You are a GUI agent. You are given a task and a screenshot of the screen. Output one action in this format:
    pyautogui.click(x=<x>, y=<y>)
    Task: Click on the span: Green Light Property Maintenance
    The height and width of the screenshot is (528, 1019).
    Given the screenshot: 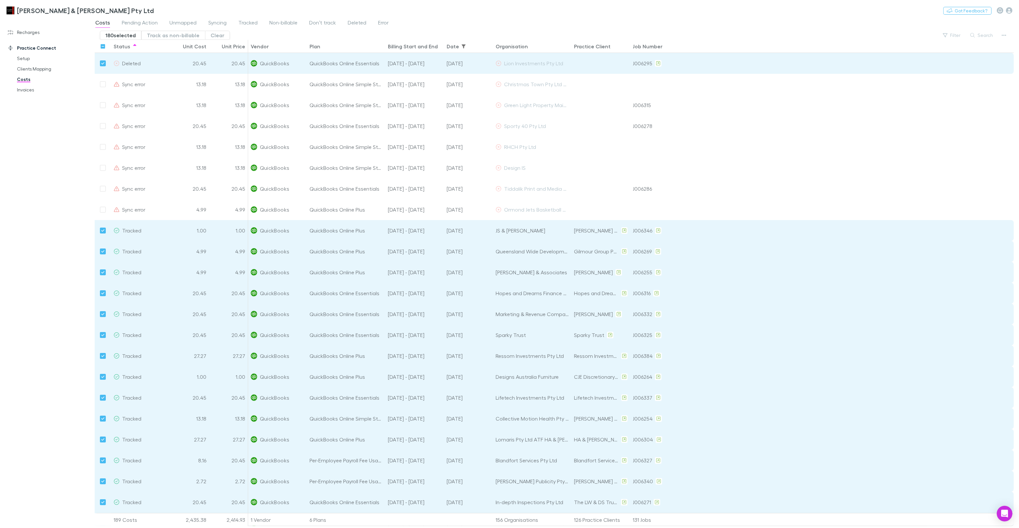 What is the action you would take?
    pyautogui.click(x=545, y=105)
    